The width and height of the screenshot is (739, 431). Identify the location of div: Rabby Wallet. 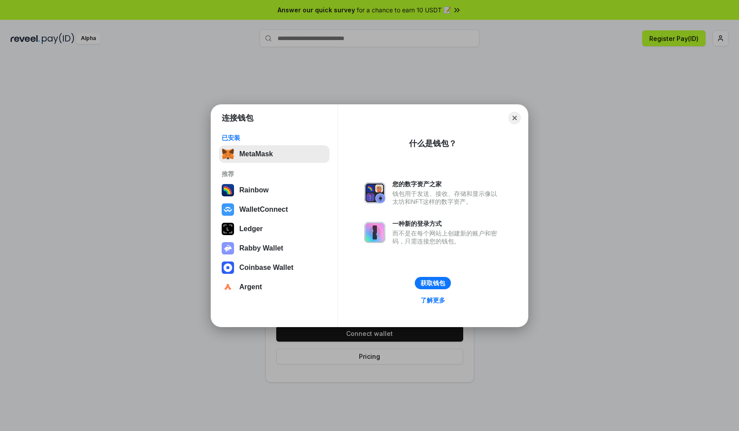
(261, 248).